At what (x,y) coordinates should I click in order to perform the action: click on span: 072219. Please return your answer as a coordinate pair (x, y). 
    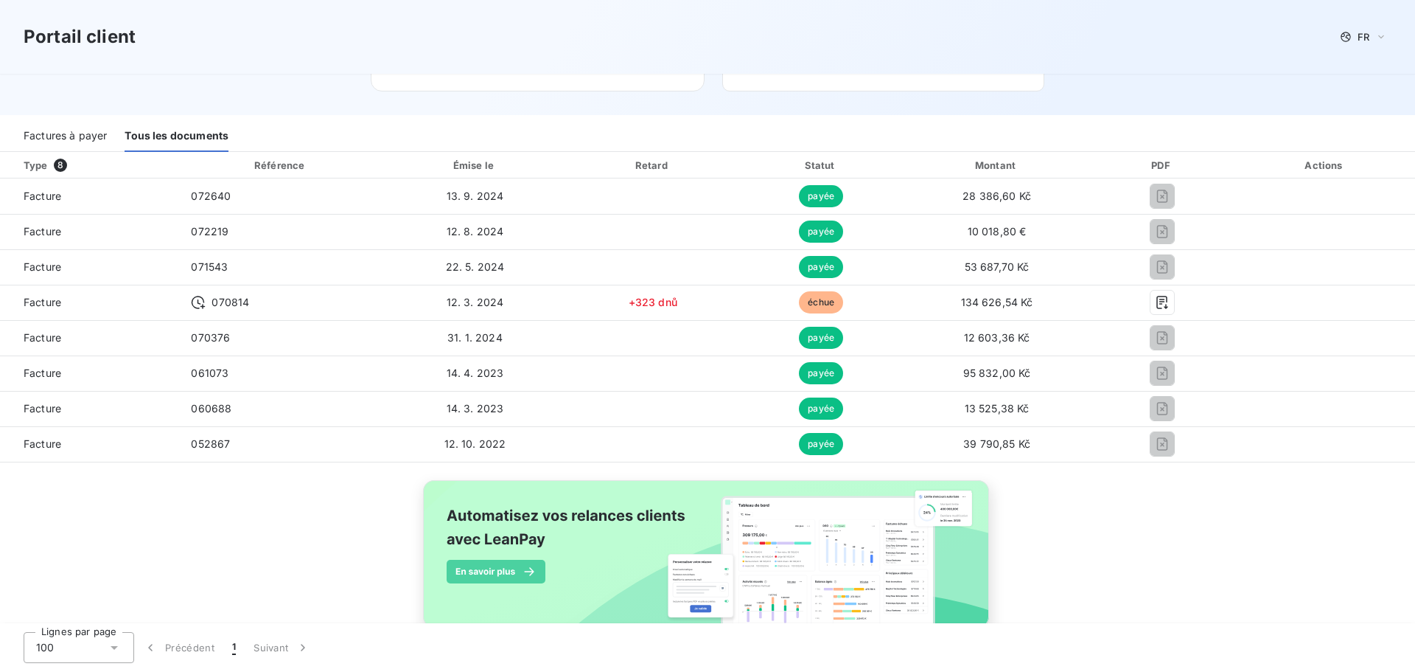
    Looking at the image, I should click on (209, 231).